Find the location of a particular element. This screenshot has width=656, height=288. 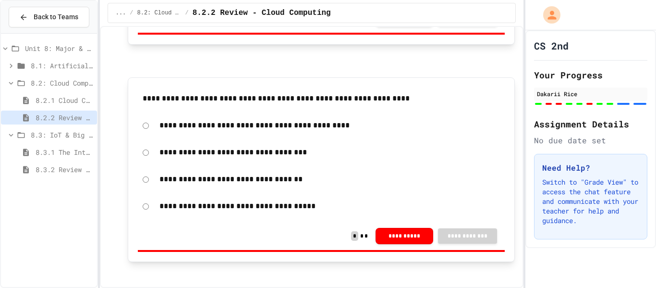

span: Back to Teams is located at coordinates (56, 17).